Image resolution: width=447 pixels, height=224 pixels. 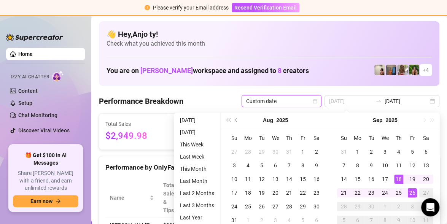 What do you see at coordinates (234, 193) in the screenshot?
I see `td: 2025-08-17` at bounding box center [234, 193].